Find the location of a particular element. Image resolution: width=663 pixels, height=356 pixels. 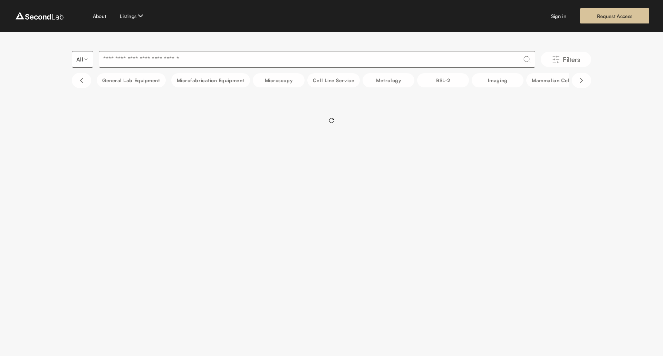

button: Filters is located at coordinates (566, 59).